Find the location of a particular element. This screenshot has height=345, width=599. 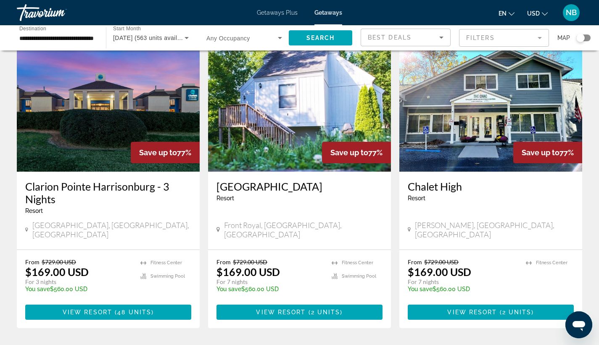

span: Start Month is located at coordinates (127, 29).